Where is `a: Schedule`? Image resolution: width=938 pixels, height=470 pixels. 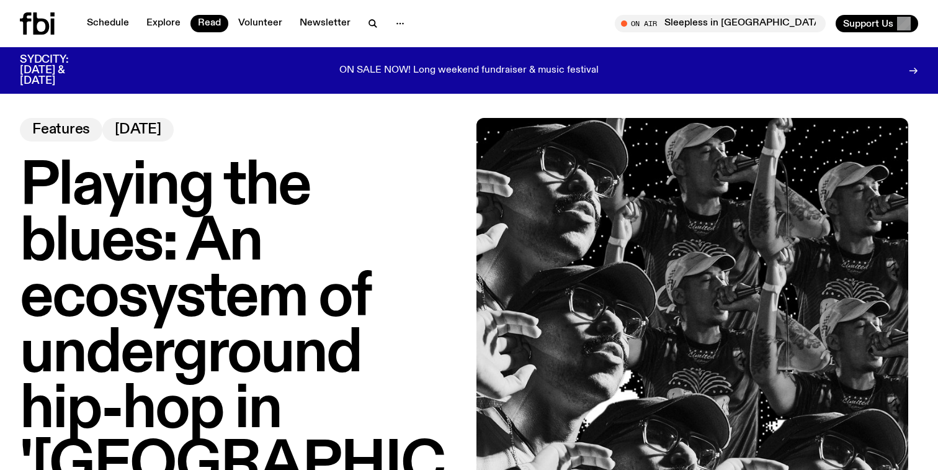 a: Schedule is located at coordinates (108, 24).